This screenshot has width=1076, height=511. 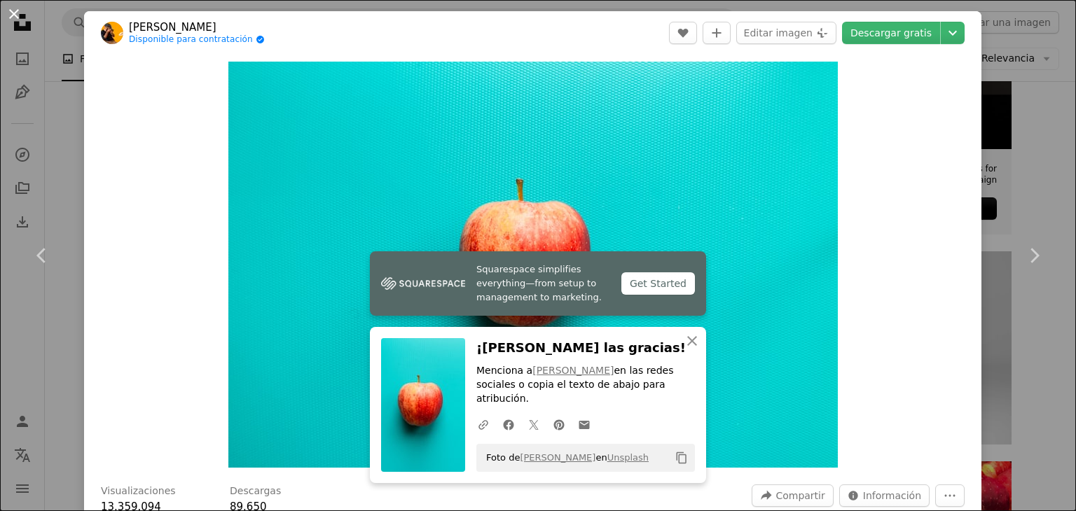 What do you see at coordinates (197, 40) in the screenshot?
I see `a: Disponible para contratación` at bounding box center [197, 40].